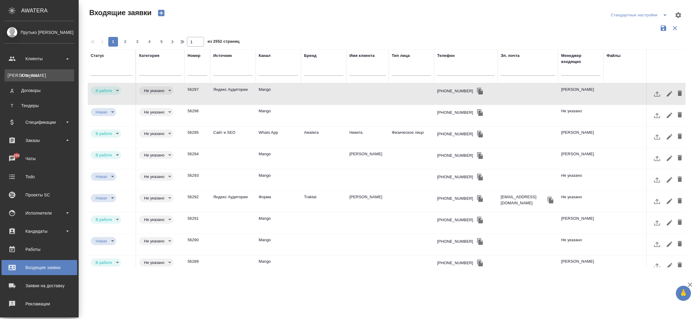  What do you see at coordinates (39, 268) in the screenshot?
I see `a: Входящие заявки` at bounding box center [39, 268].